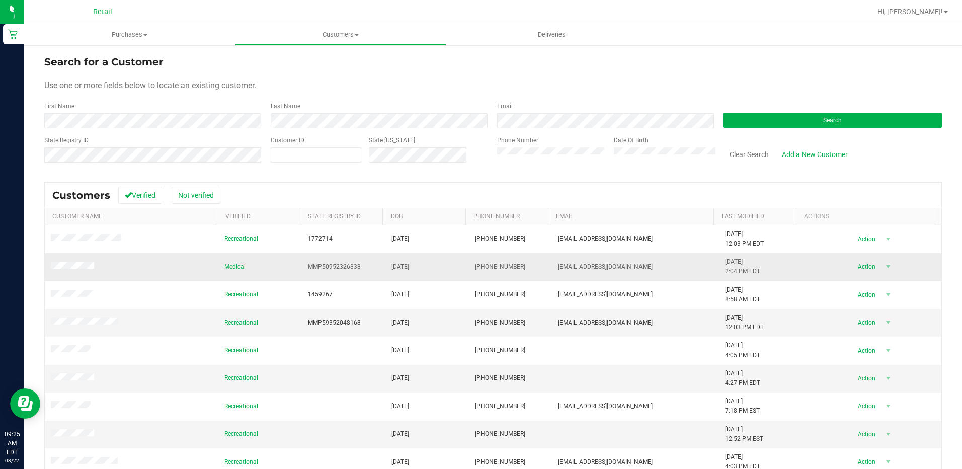 The width and height of the screenshot is (962, 469). What do you see at coordinates (129, 35) in the screenshot?
I see `a: Purchases` at bounding box center [129, 35].